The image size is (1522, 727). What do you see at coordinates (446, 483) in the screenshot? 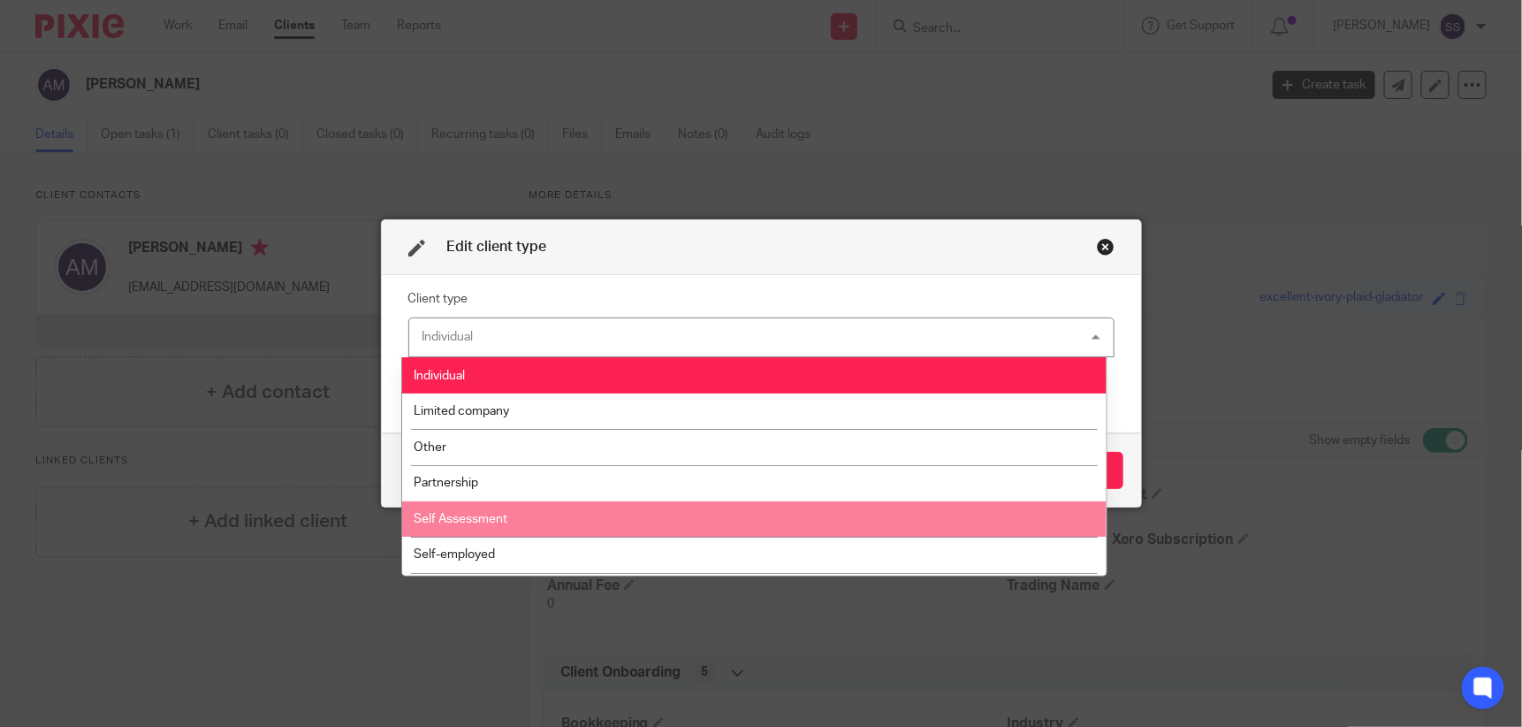
I see `span: Partnership` at bounding box center [446, 483].